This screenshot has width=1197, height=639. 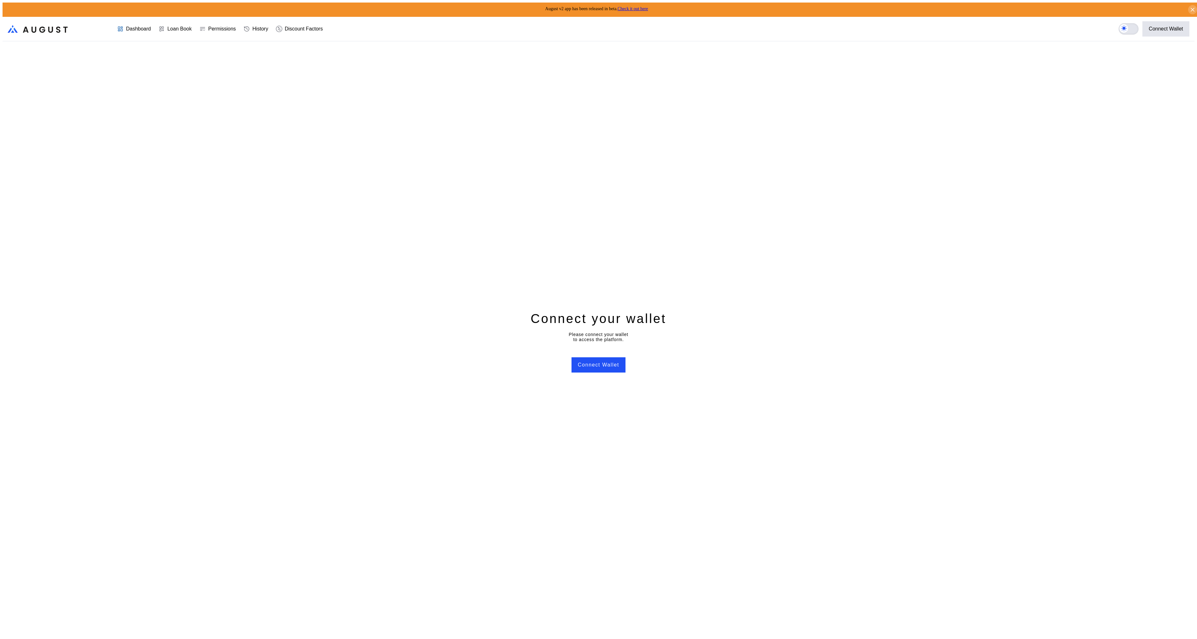 What do you see at coordinates (222, 29) in the screenshot?
I see `div: Permissions` at bounding box center [222, 29].